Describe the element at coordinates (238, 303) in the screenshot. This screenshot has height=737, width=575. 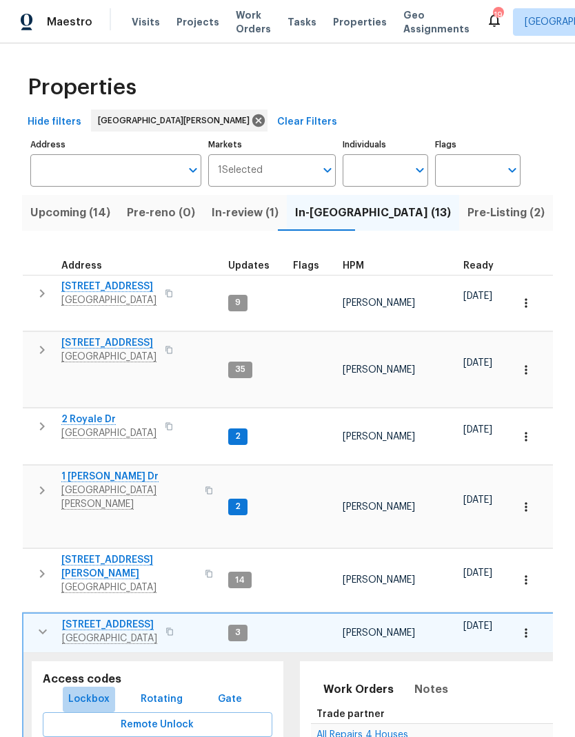
I see `span: 9` at that location.